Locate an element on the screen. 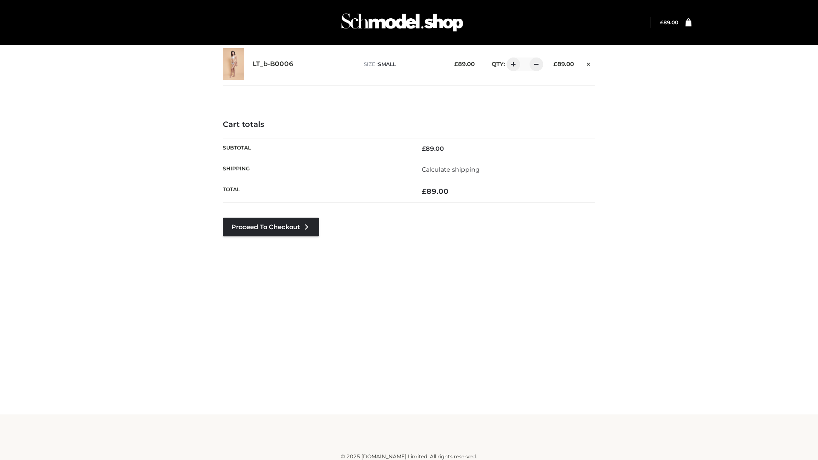  p: size : is located at coordinates (402, 64).